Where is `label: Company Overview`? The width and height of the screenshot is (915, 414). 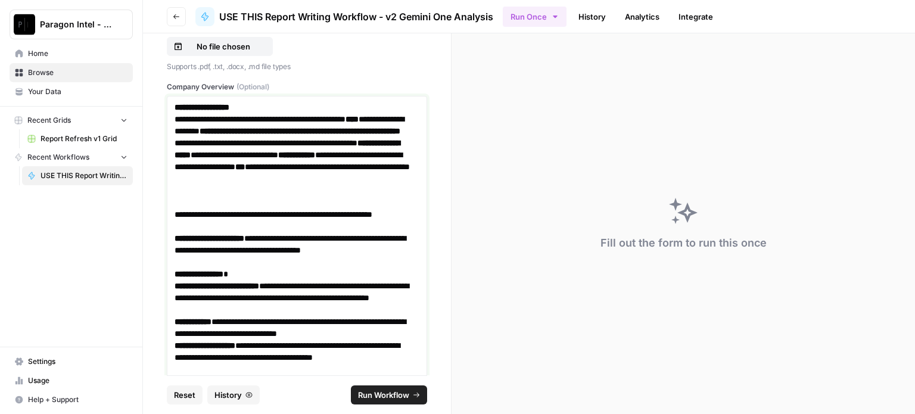
label: Company Overview is located at coordinates (297, 87).